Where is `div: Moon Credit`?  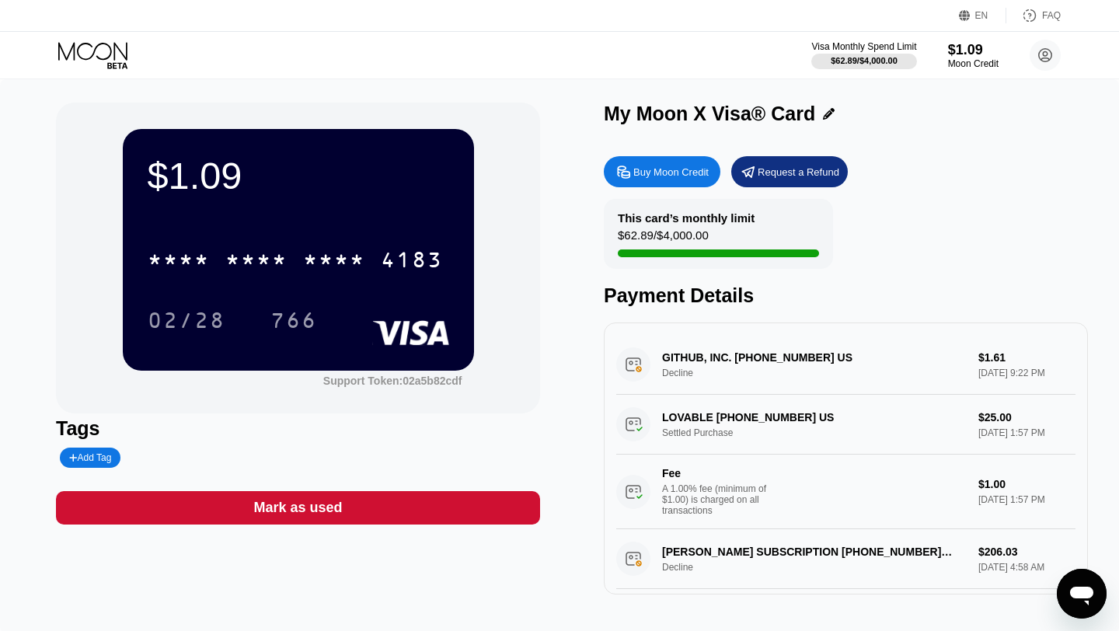 div: Moon Credit is located at coordinates (973, 64).